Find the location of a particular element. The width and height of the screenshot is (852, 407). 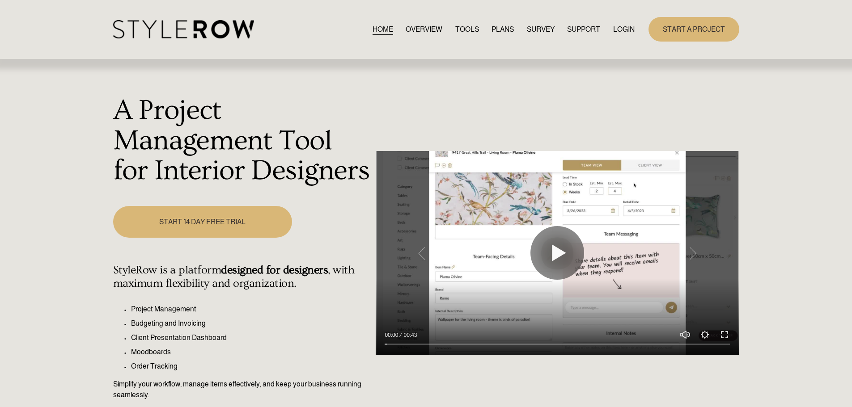

input: Seek is located at coordinates (557, 345).